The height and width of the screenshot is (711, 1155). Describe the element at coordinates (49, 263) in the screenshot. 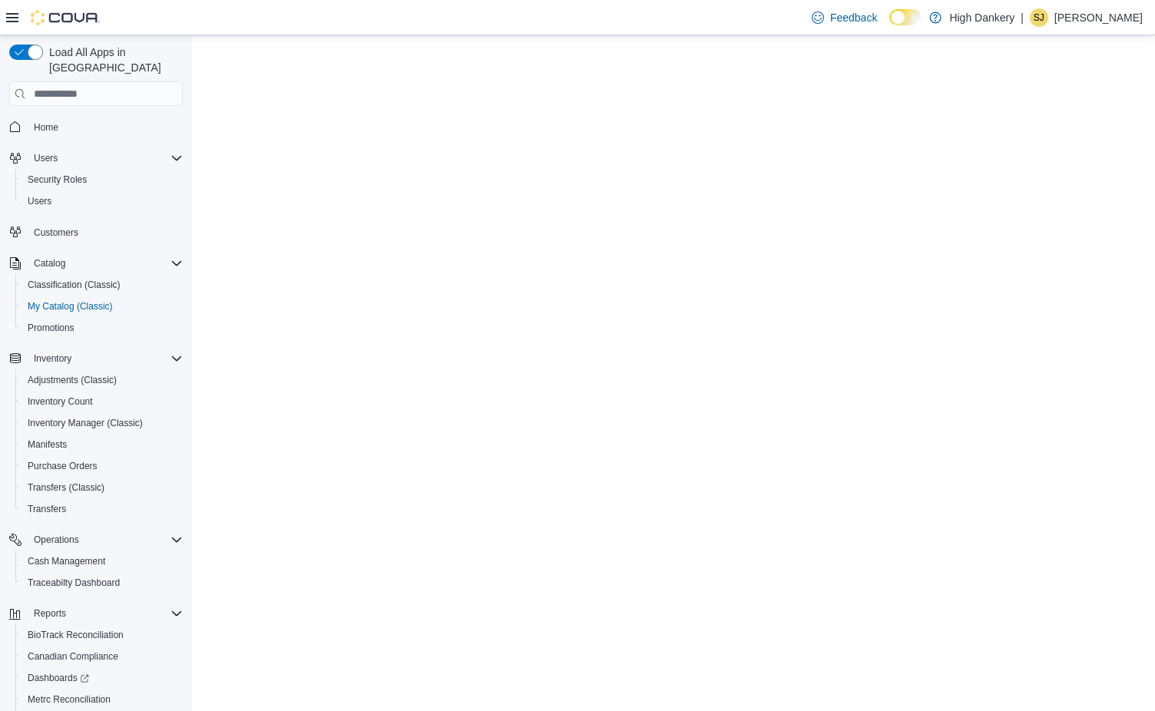

I see `span: Catalog` at that location.